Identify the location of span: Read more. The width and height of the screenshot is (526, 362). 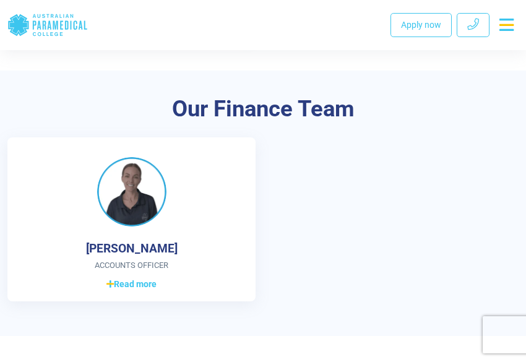
(131, 284).